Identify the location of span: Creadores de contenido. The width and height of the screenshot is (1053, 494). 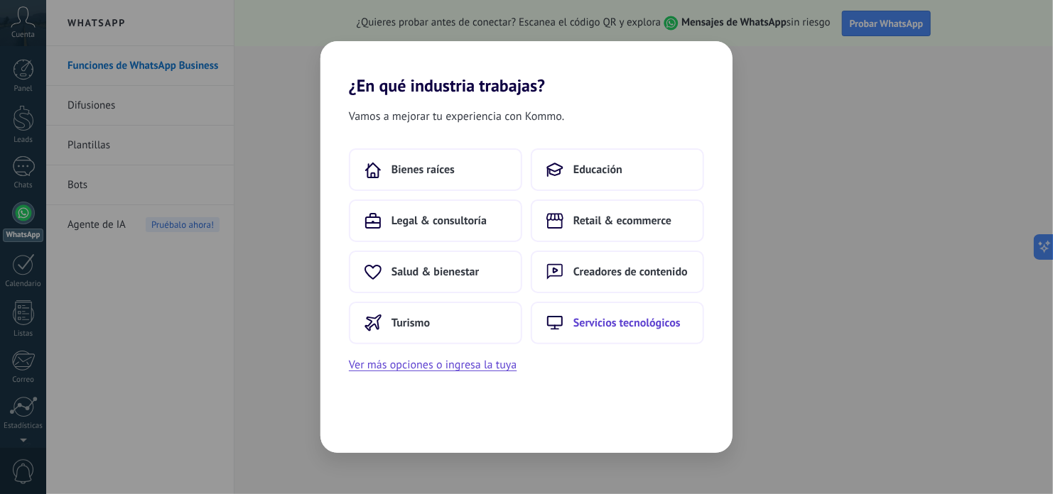
(630, 272).